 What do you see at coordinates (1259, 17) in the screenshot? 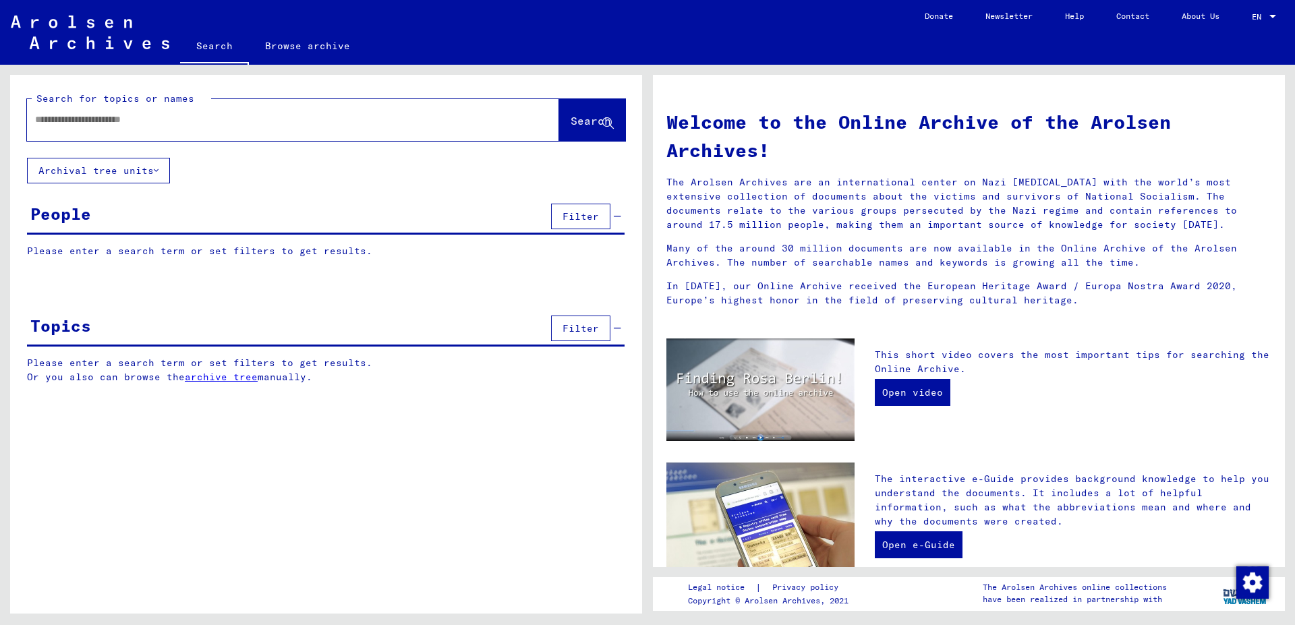
I see `span: EN` at bounding box center [1259, 17].